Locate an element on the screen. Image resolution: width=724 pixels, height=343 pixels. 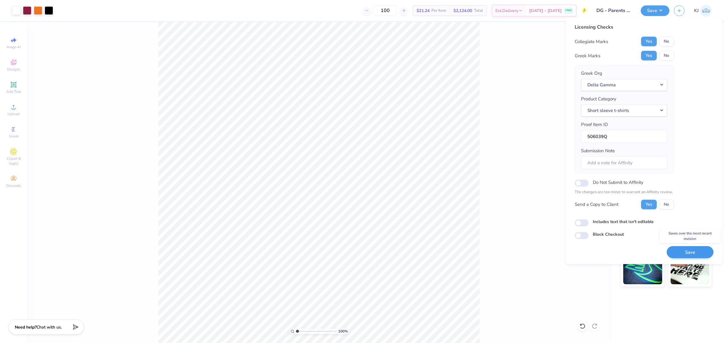
span: Chat with us. is located at coordinates (49, 327).